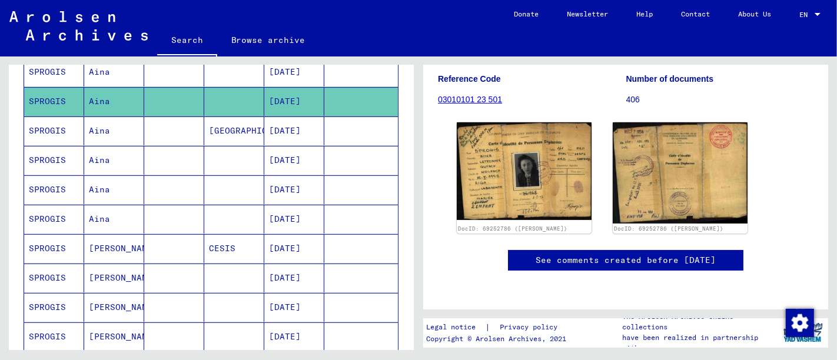  Describe the element at coordinates (455, 327) in the screenshot. I see `a: Legal notice` at that location.